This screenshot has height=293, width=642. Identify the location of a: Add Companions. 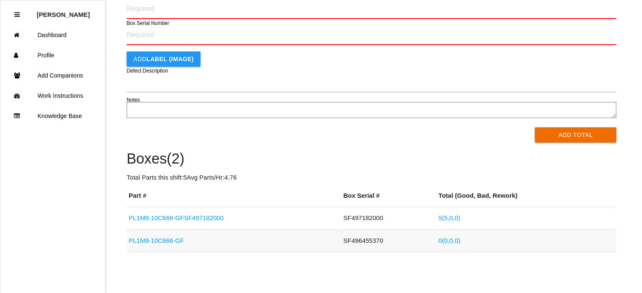
(53, 76).